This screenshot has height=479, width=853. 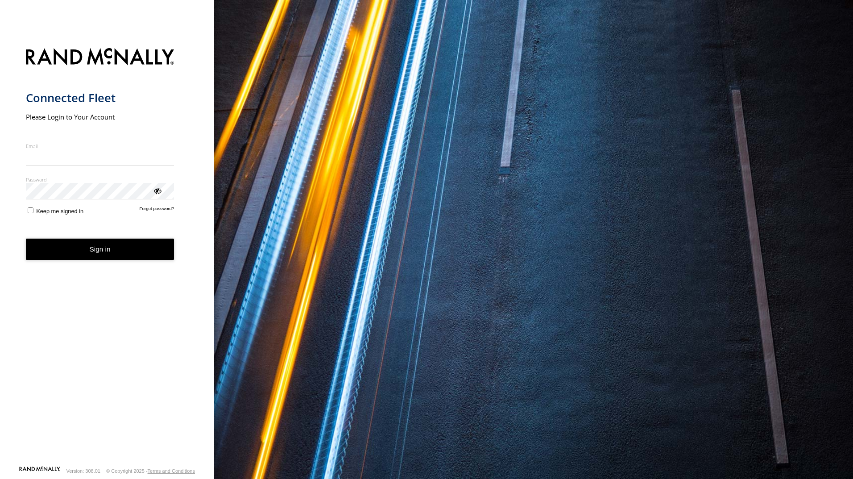 I want to click on h2: Please Login to Your Account, so click(x=100, y=117).